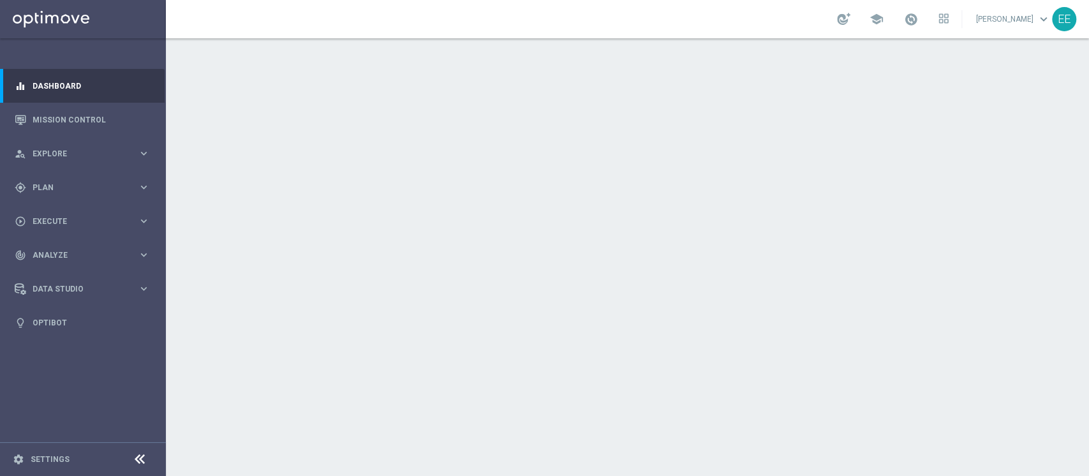 This screenshot has width=1089, height=476. What do you see at coordinates (82, 323) in the screenshot?
I see `button: lightbulb Optibot` at bounding box center [82, 323].